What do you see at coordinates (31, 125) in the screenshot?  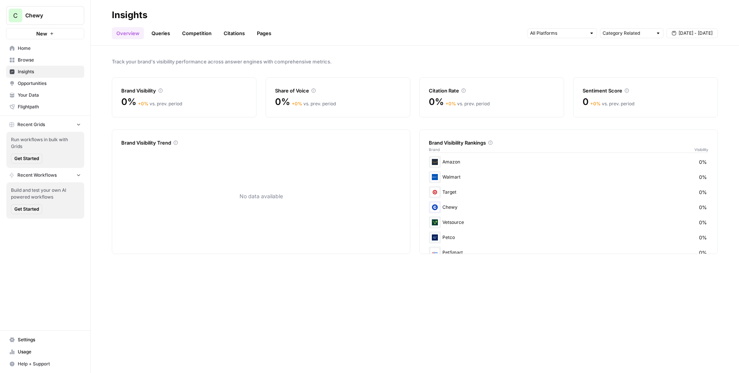 I see `span: Recent Grids` at bounding box center [31, 125].